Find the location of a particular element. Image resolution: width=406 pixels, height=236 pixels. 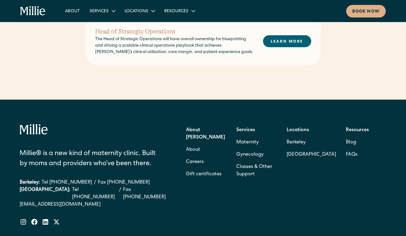

a: home is located at coordinates (33, 11).